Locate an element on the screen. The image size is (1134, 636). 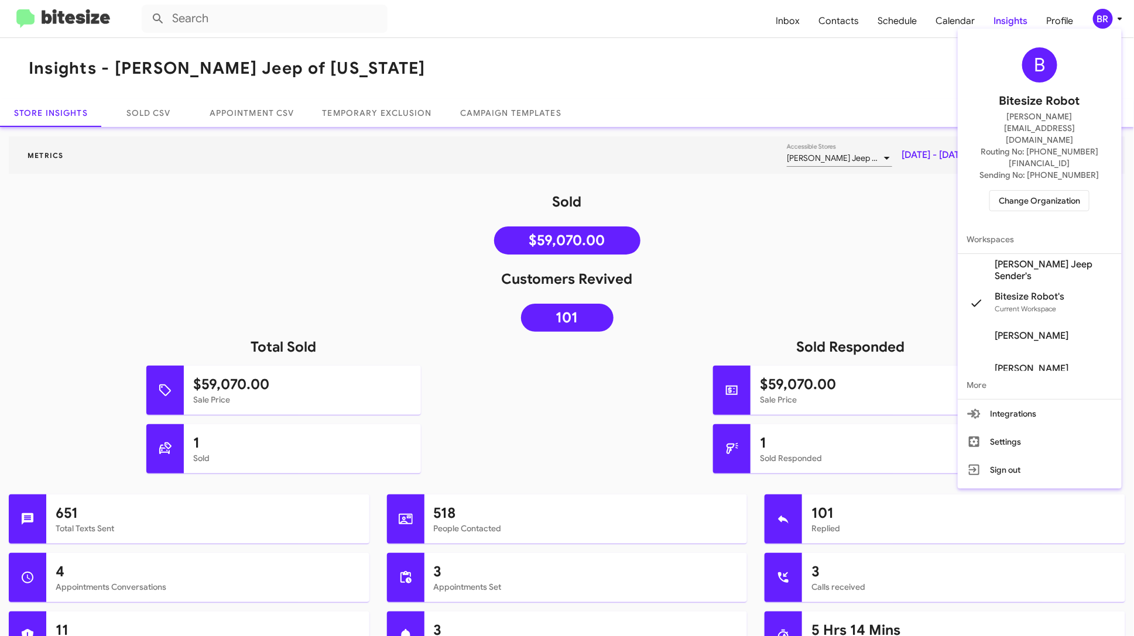
button: Settings is located at coordinates (1040, 442).